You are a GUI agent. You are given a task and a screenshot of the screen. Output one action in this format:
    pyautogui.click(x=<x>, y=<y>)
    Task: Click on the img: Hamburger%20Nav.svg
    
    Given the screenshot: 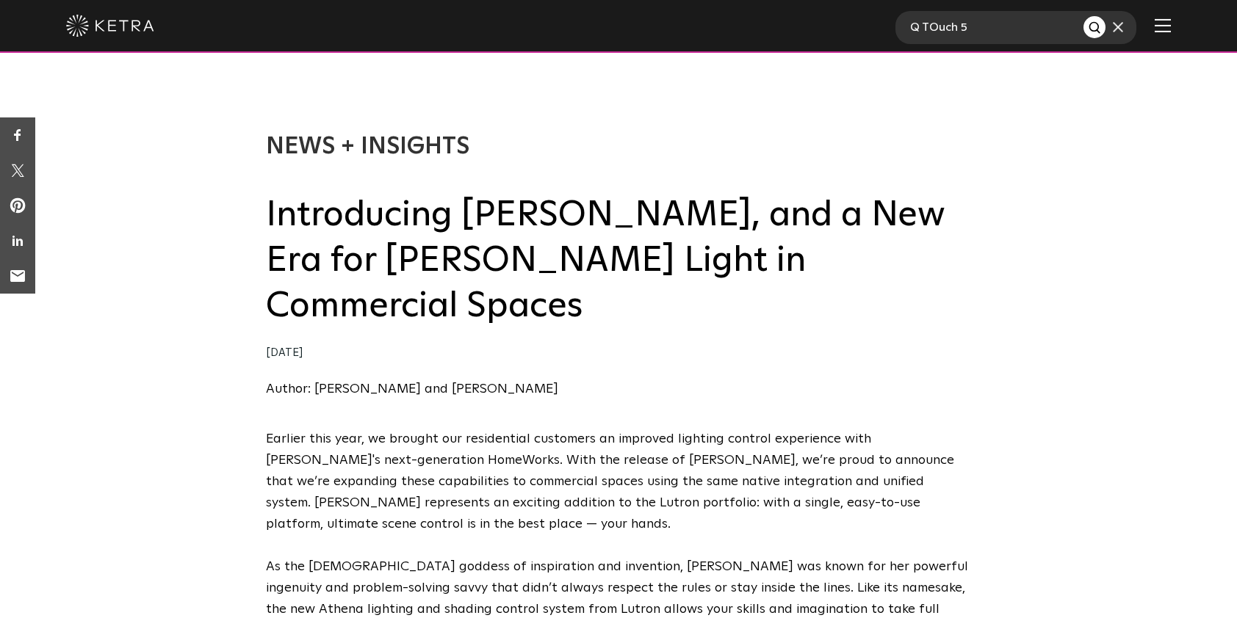 What is the action you would take?
    pyautogui.click(x=1162, y=25)
    